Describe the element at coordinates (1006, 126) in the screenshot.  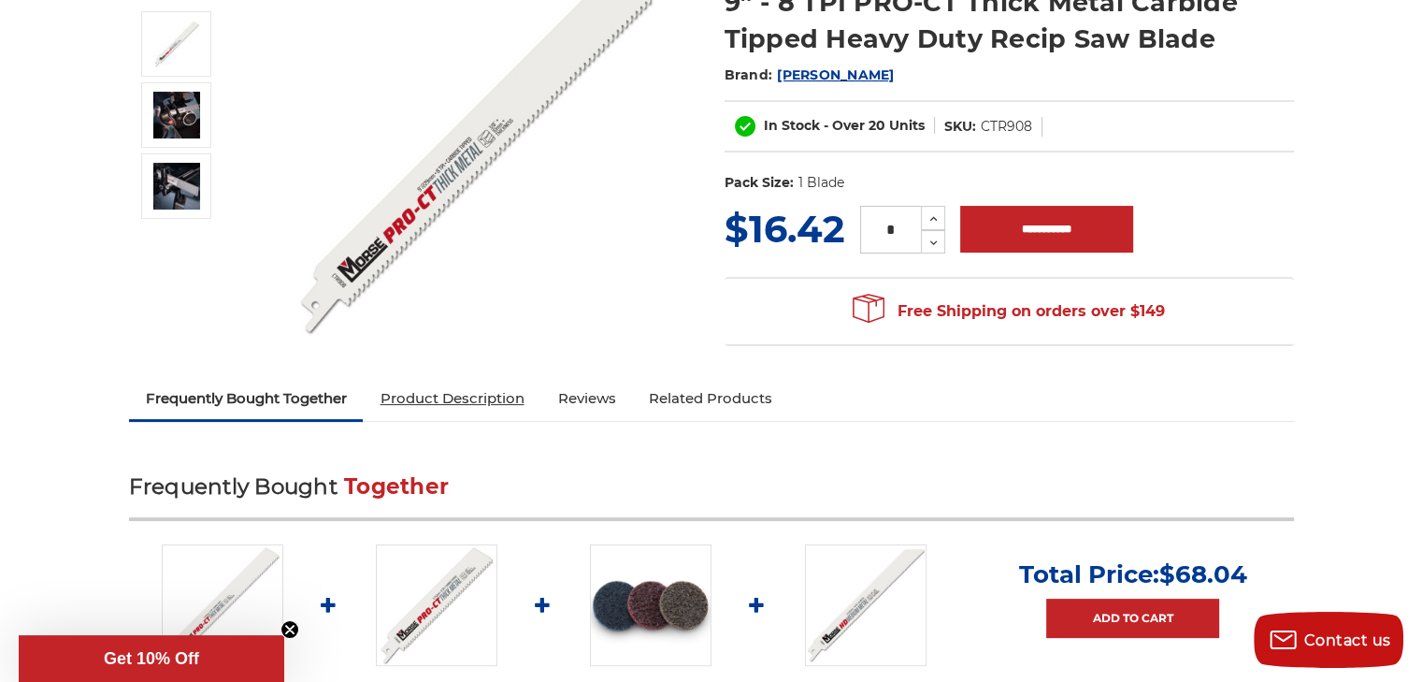
I see `dd: CTR908` at that location.